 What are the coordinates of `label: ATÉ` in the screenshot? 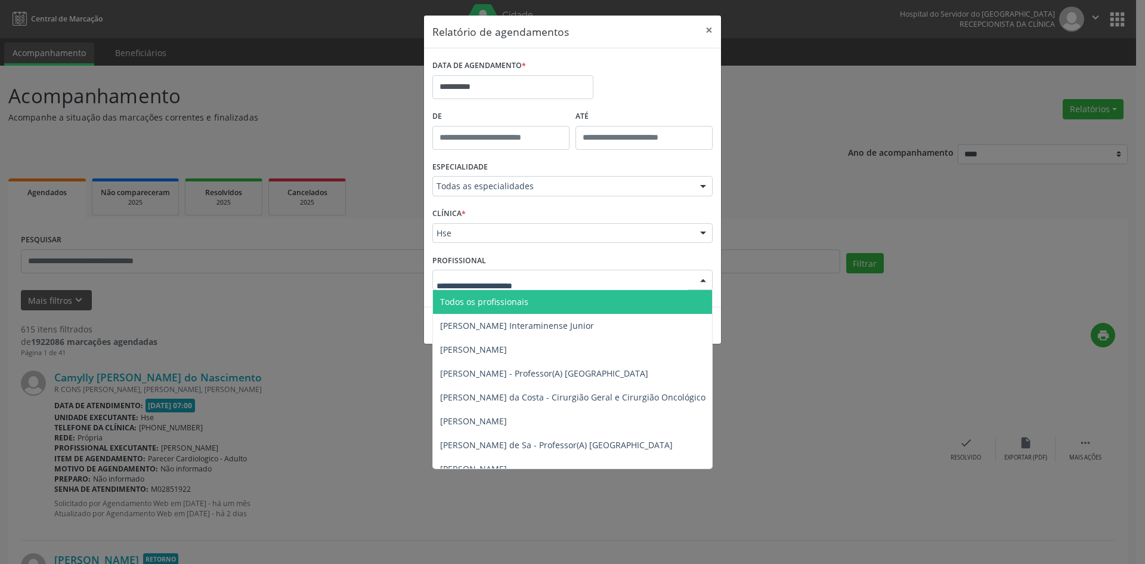 It's located at (644, 116).